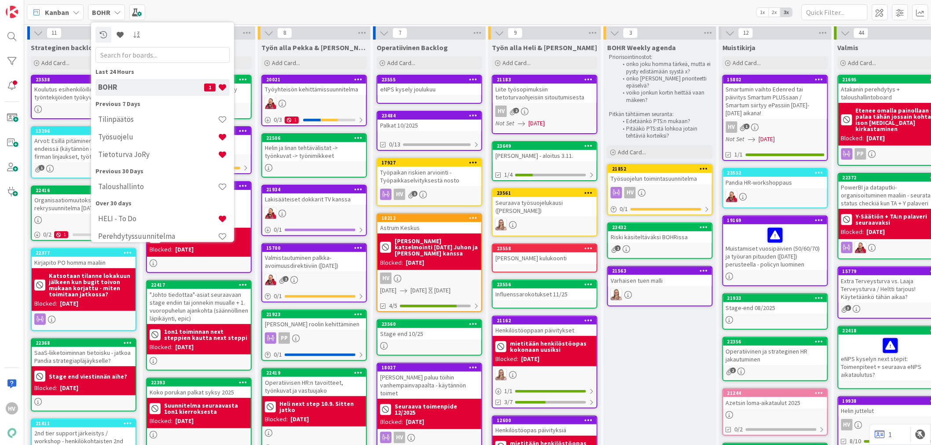  I want to click on div: 23649, so click(544, 146).